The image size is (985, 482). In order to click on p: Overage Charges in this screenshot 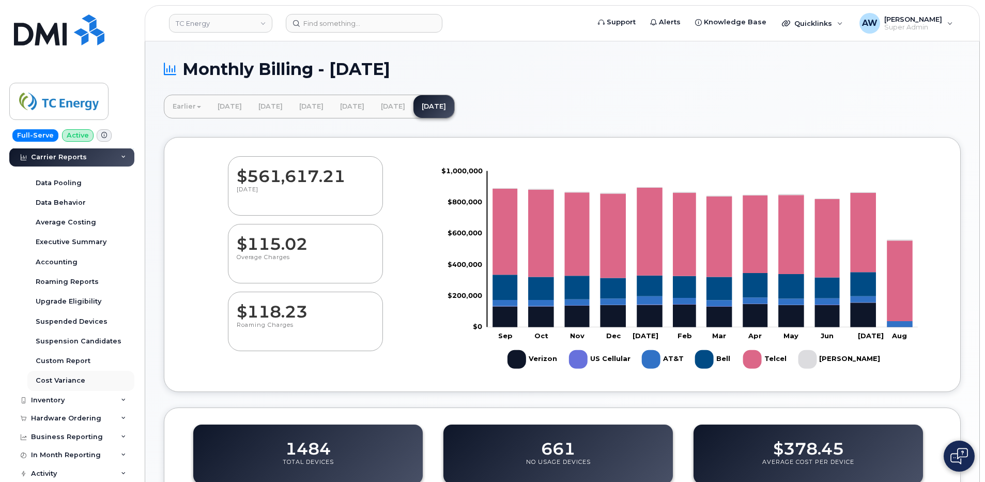, I will do `click(305, 263)`.